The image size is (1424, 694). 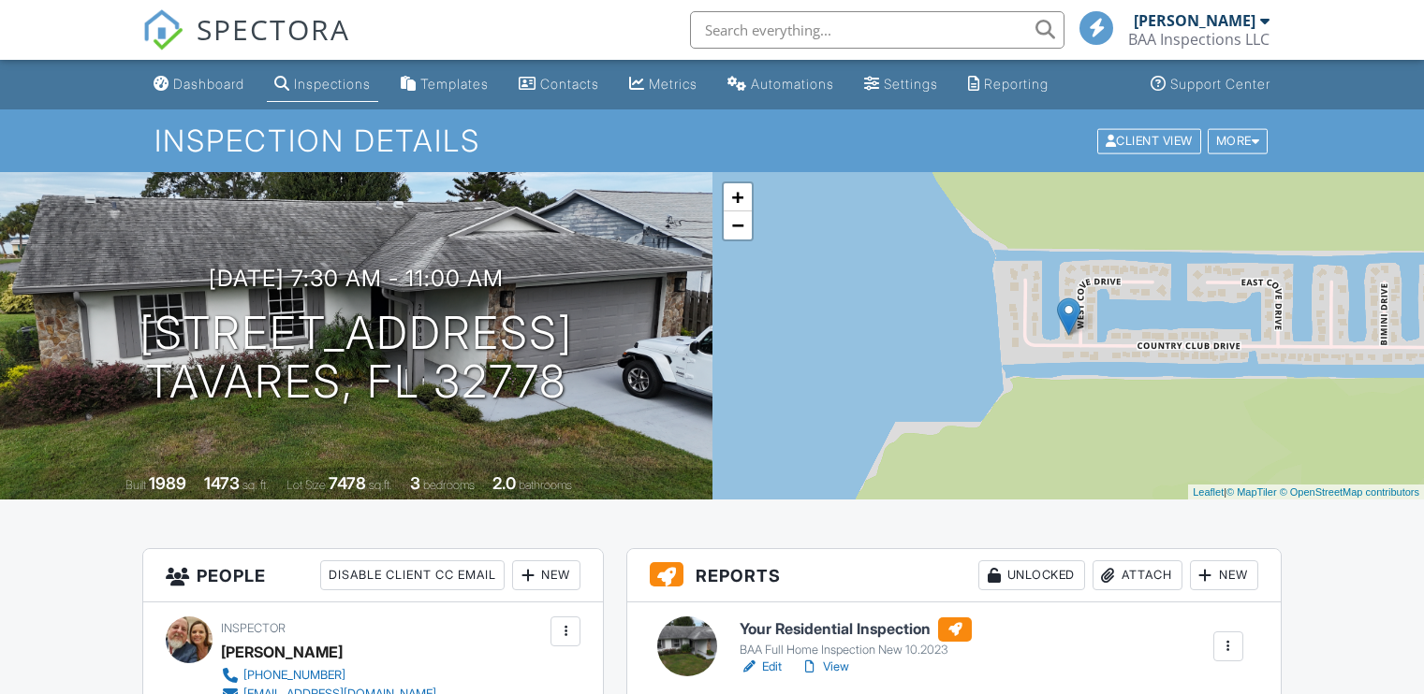 What do you see at coordinates (1220, 83) in the screenshot?
I see `div: Support Center` at bounding box center [1220, 83].